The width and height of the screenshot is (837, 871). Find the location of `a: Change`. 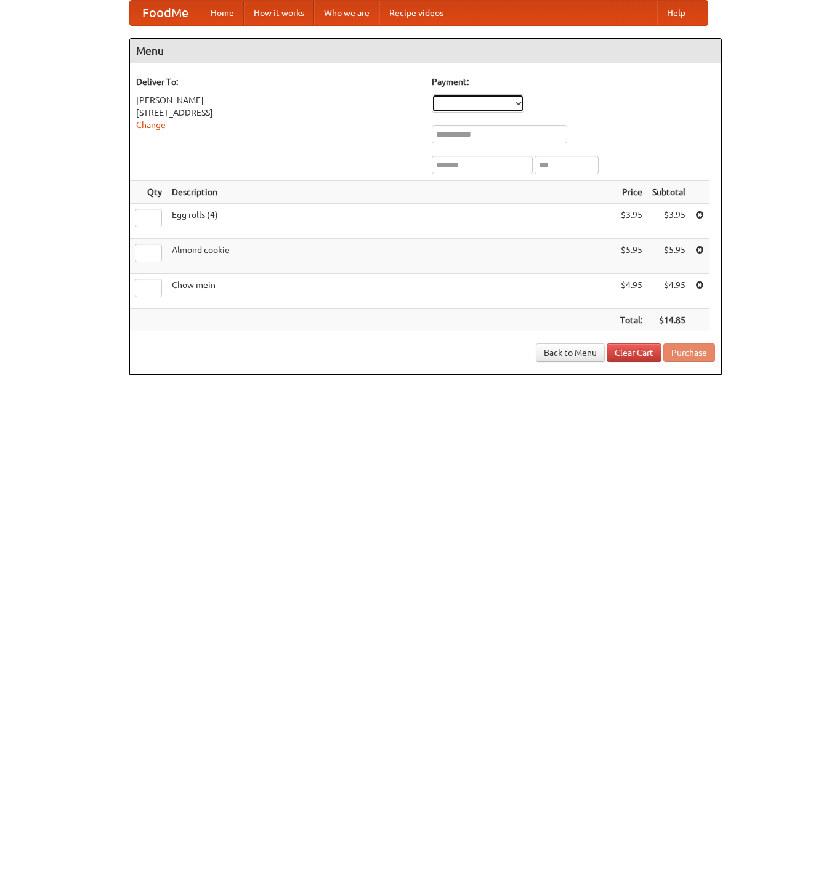

a: Change is located at coordinates (151, 125).